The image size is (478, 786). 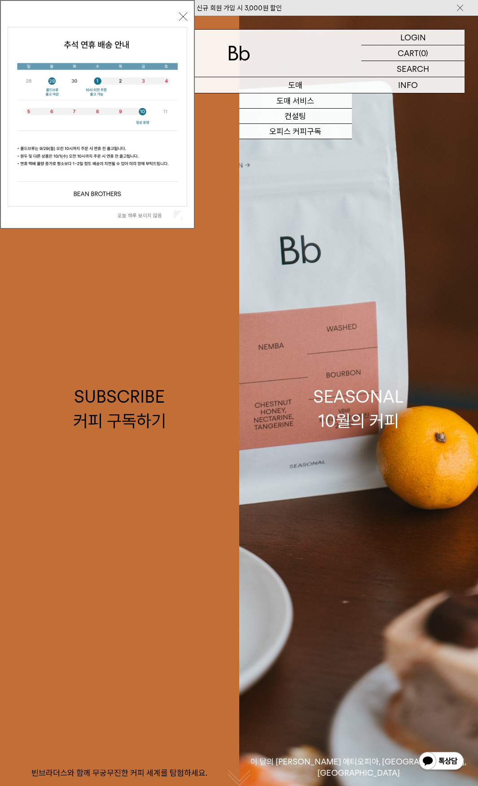 What do you see at coordinates (413, 69) in the screenshot?
I see `p: SEARCH` at bounding box center [413, 69].